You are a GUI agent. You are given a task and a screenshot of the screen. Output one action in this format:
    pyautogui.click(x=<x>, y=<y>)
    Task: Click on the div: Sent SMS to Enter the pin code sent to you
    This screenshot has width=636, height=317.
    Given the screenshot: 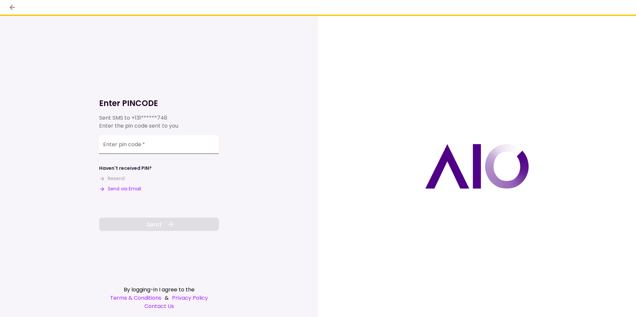 What is the action you would take?
    pyautogui.click(x=159, y=122)
    